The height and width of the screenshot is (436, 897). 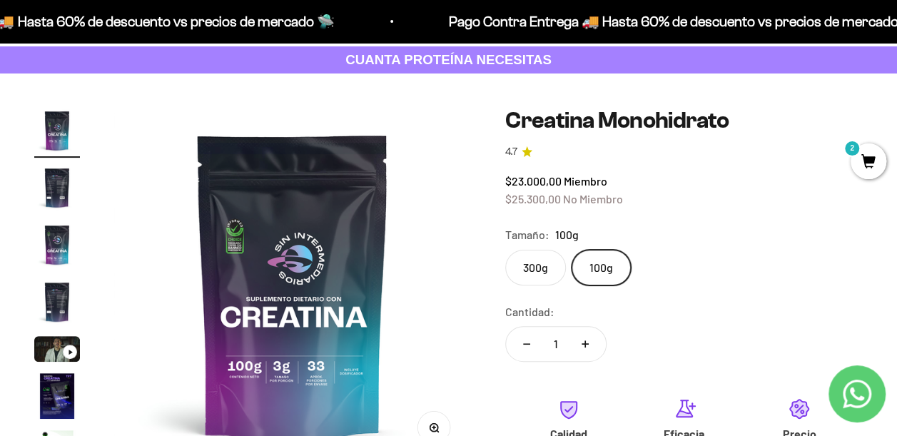 What do you see at coordinates (448, 59) in the screenshot?
I see `strong: CUANTA PROTEÍNA NECESITAS` at bounding box center [448, 59].